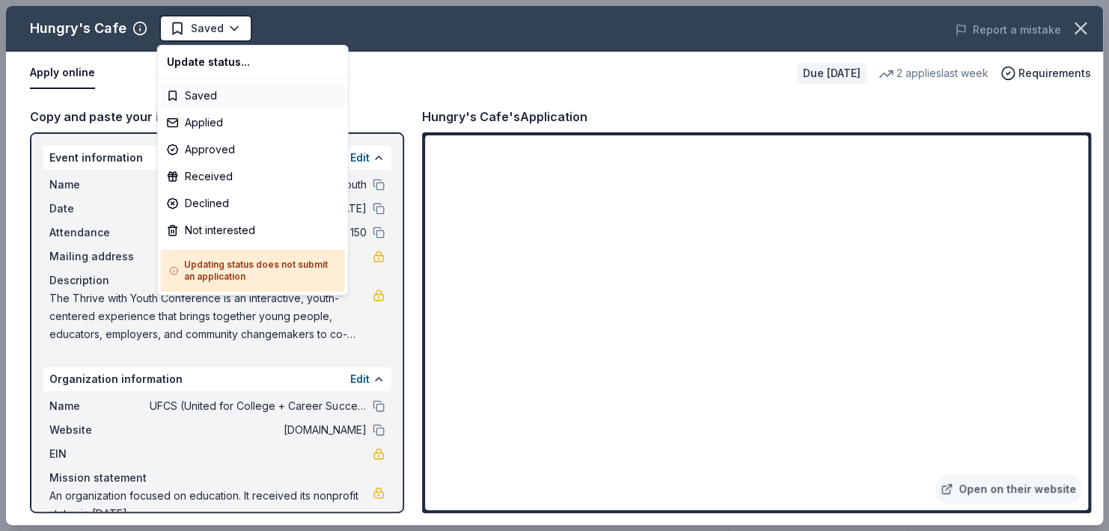  What do you see at coordinates (319, 27) in the screenshot?
I see `span: Thrive with Youth` at bounding box center [319, 27].